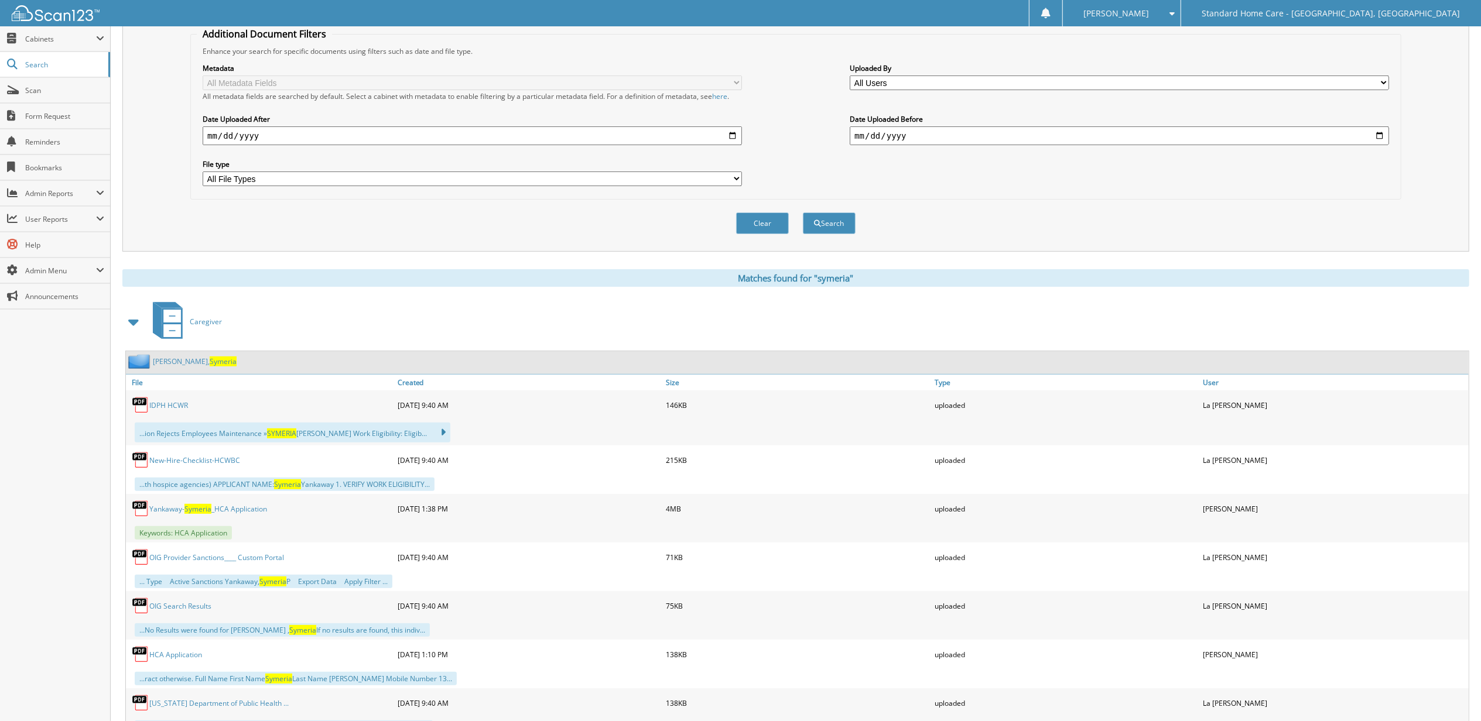  Describe the element at coordinates (64, 116) in the screenshot. I see `span: Form Request` at that location.